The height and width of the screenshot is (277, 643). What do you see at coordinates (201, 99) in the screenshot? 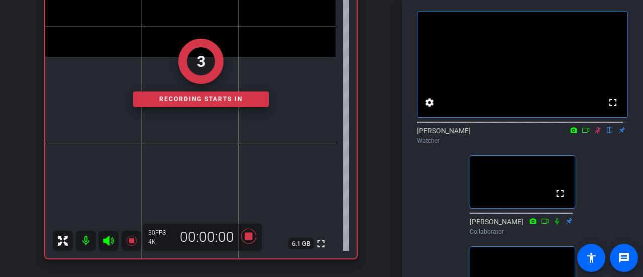
I see `div: Recording starts in` at bounding box center [201, 99].